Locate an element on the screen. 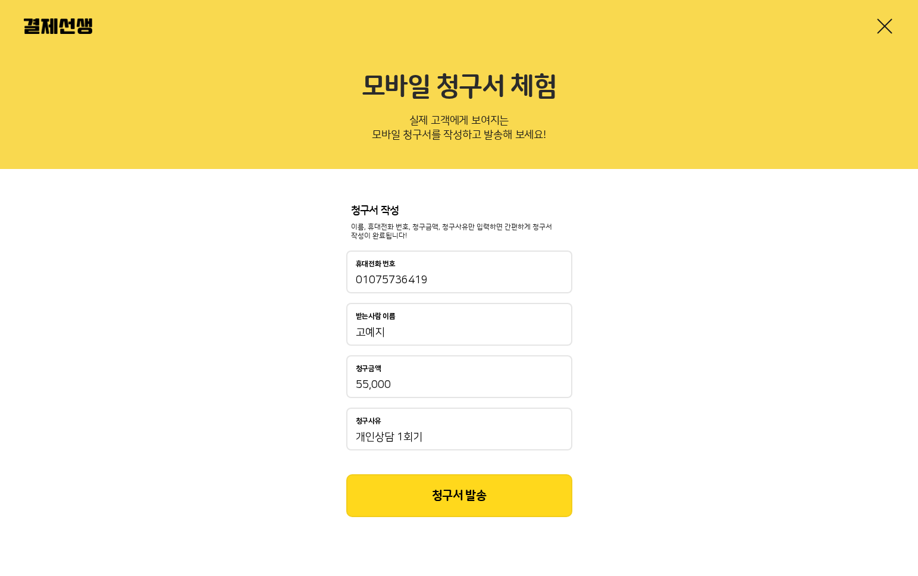 Image resolution: width=918 pixels, height=576 pixels. p: 실제 고객에게 보여지는 모바일 청구서를 작성하고 발송해 보세요! is located at coordinates (459, 130).